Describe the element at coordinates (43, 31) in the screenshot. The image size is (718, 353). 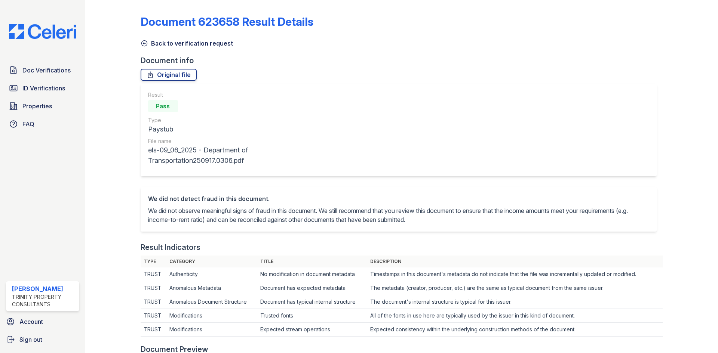
I see `img: CE_Logo_Blue-a8612792a0a2168367f1c8372b55b34899dd931a85d93a1a3d3e32e68fde9ad4.png` at that location.